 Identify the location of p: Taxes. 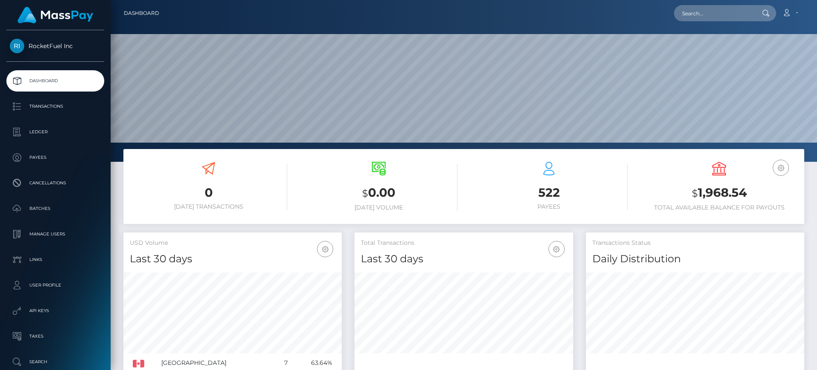
(55, 336).